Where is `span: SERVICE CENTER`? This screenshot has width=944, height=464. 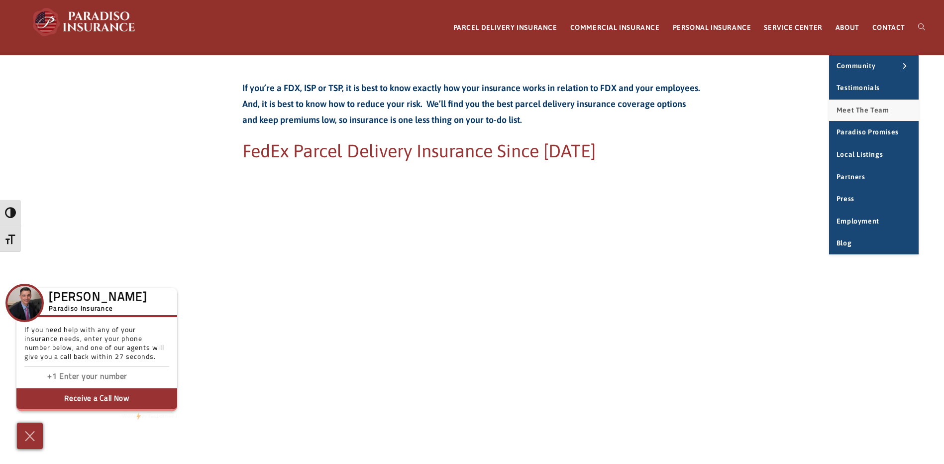
span: SERVICE CENTER is located at coordinates (793, 27).